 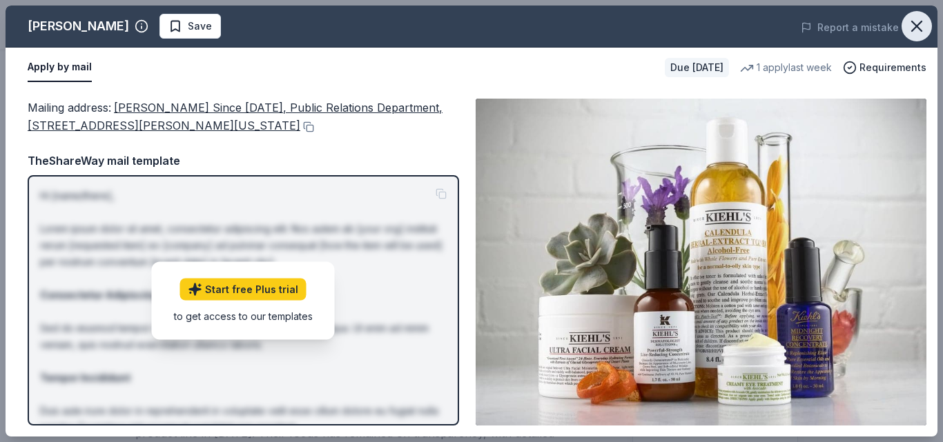 I want to click on div: 1 apply last week, so click(x=785, y=68).